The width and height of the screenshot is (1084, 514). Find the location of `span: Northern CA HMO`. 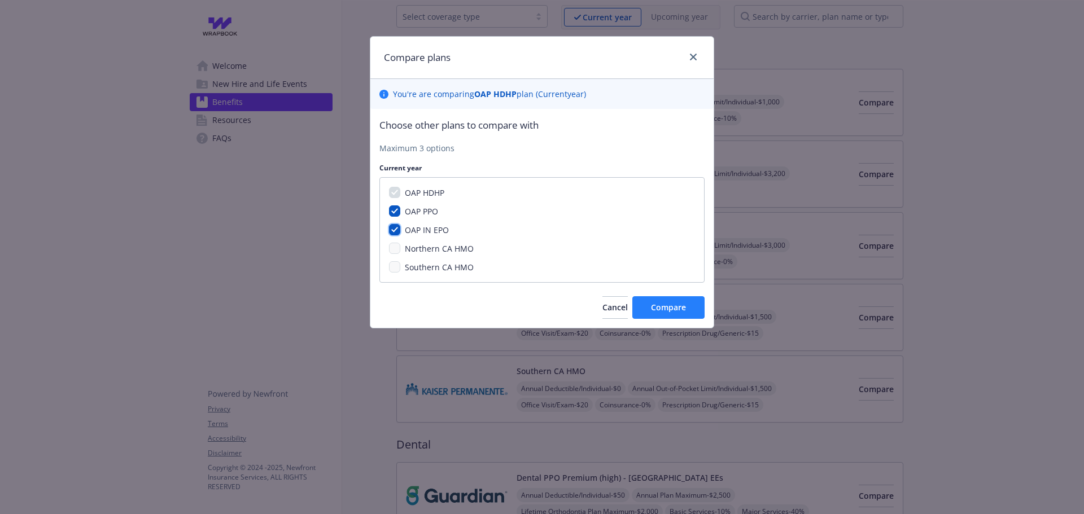

span: Northern CA HMO is located at coordinates (439, 248).